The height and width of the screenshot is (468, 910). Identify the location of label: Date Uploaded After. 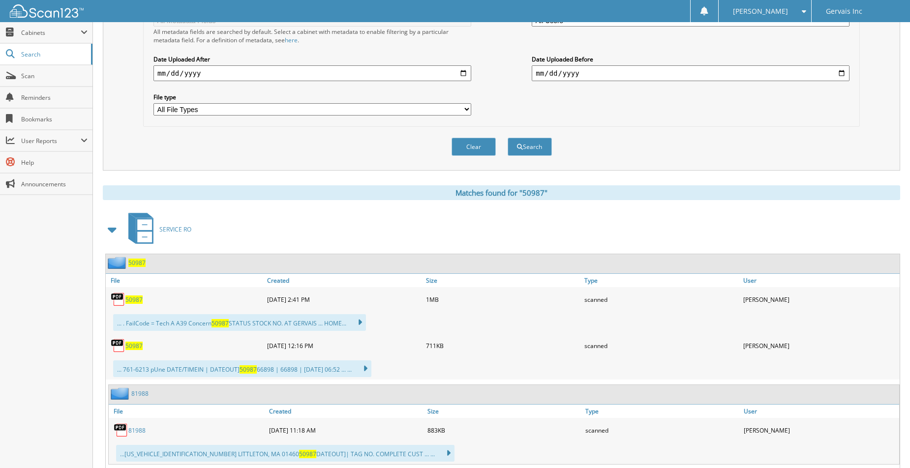
(312, 59).